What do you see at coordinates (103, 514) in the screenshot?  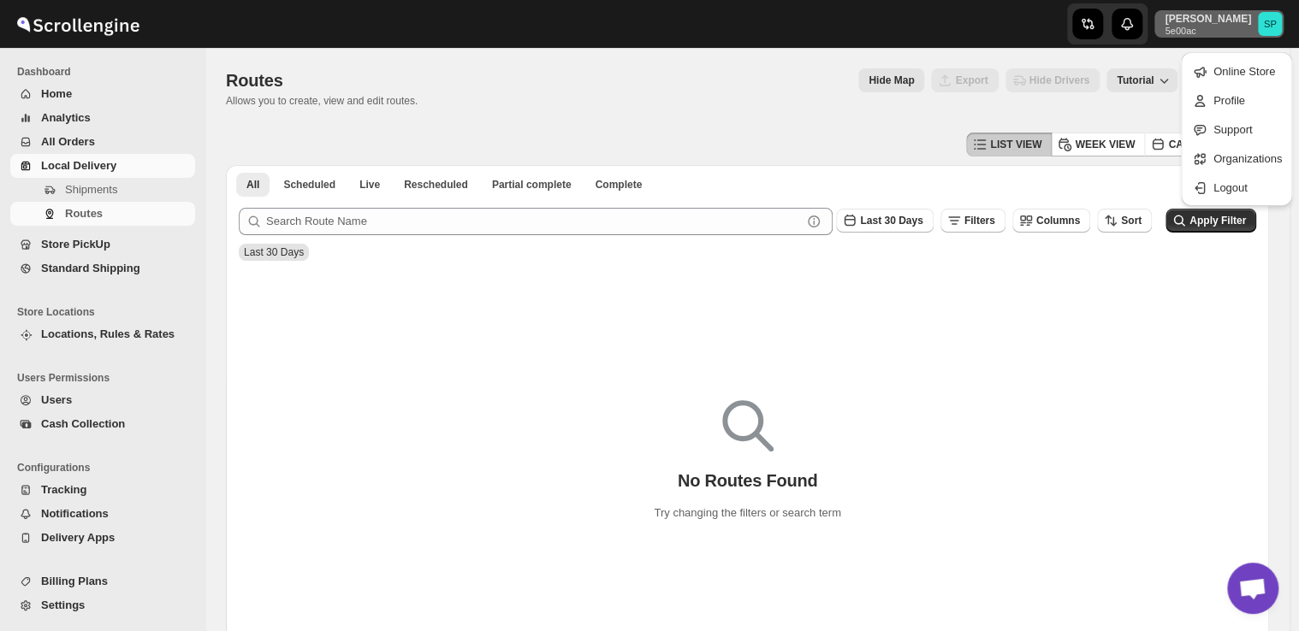 I see `button: Notifications` at bounding box center [103, 514].